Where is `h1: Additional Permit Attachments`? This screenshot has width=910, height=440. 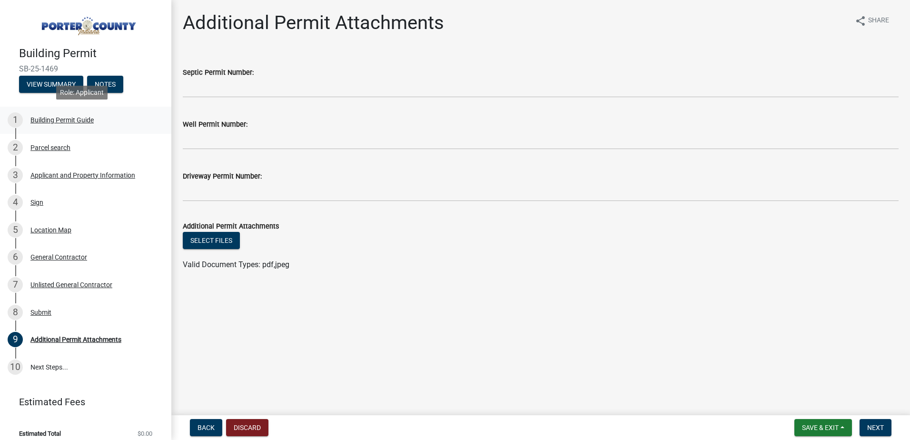 h1: Additional Permit Attachments is located at coordinates (313, 23).